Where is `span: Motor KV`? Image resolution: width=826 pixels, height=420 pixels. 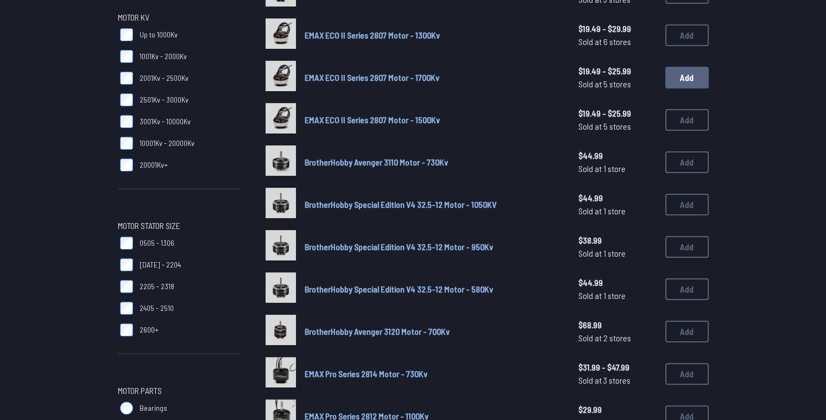
span: Motor KV is located at coordinates (134, 17).